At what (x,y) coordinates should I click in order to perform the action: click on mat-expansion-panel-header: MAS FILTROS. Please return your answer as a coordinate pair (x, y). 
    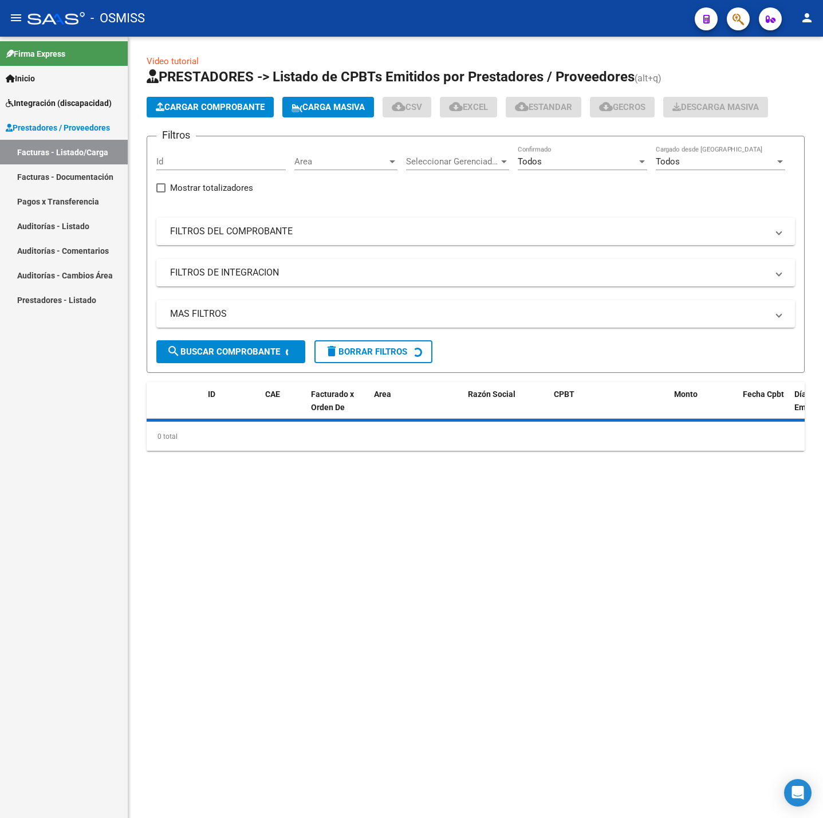
    Looking at the image, I should click on (475, 314).